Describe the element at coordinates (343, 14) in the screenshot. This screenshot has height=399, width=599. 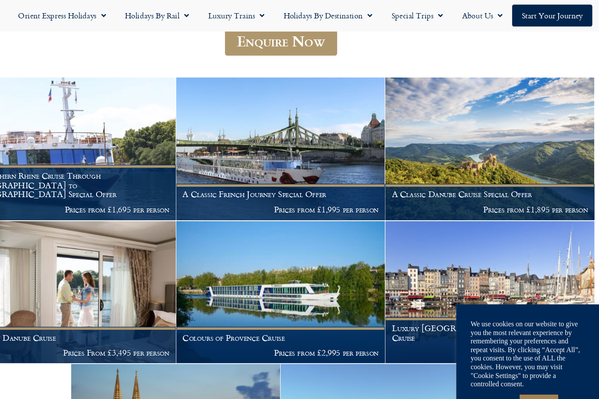
I see `a: Holidays by Destination` at that location.